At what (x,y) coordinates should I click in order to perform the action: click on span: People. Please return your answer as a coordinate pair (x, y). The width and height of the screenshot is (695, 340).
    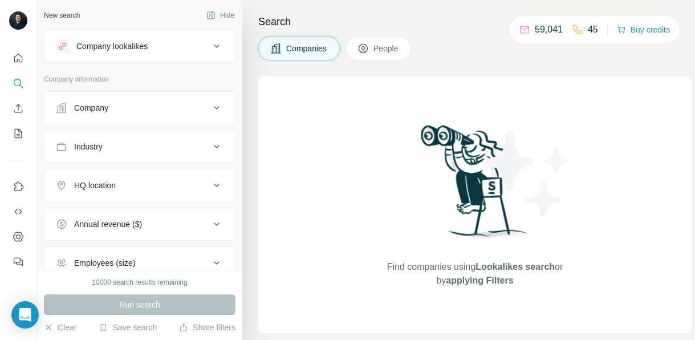
    Looking at the image, I should click on (387, 48).